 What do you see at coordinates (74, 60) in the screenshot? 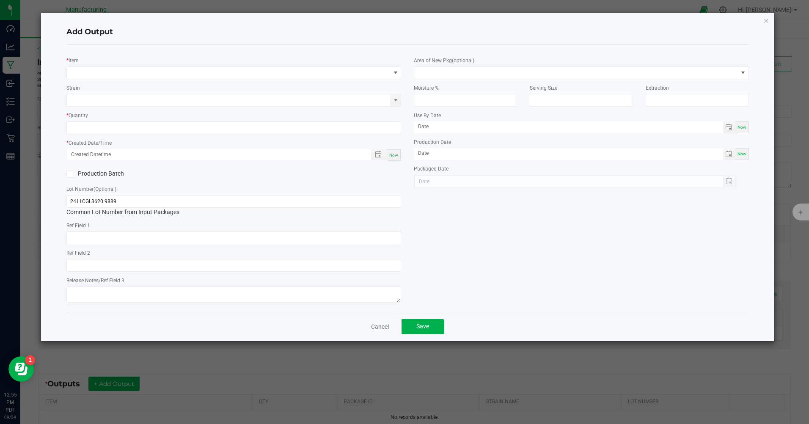
I see `label: Item` at bounding box center [74, 60].